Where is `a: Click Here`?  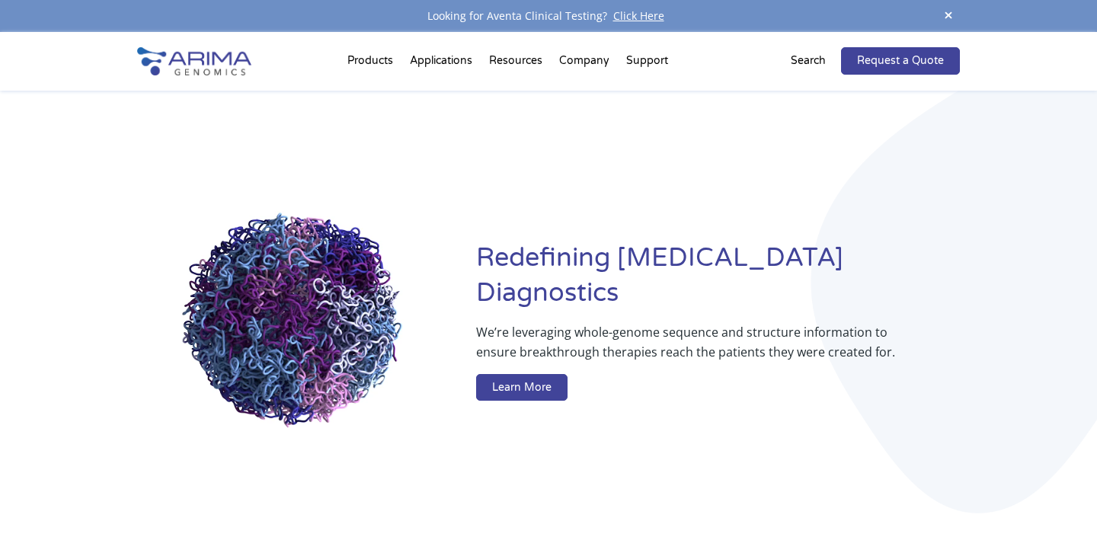
a: Click Here is located at coordinates (639, 15).